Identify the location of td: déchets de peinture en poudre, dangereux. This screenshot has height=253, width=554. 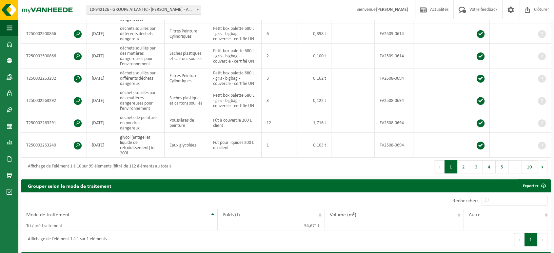
(140, 123).